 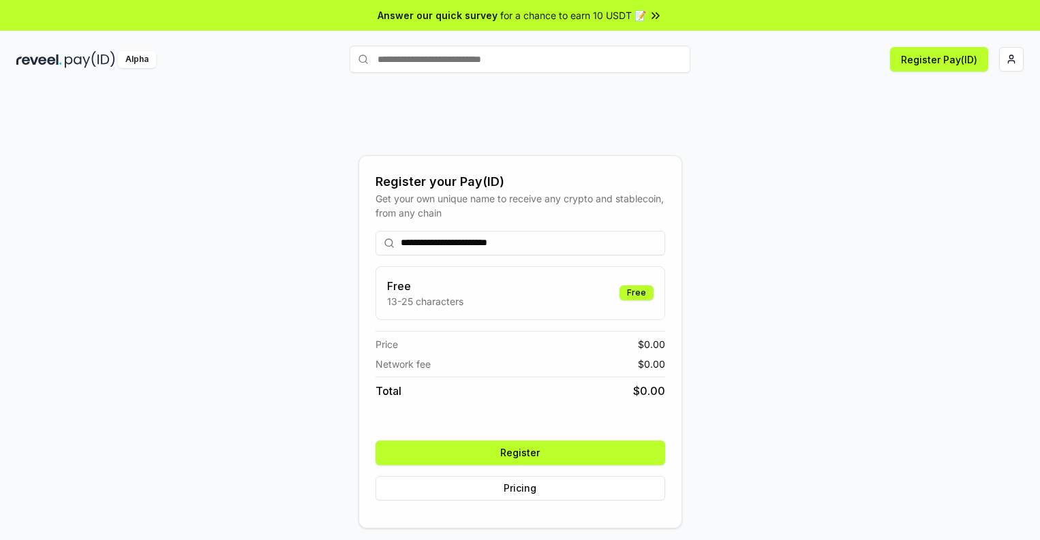 What do you see at coordinates (520, 206) in the screenshot?
I see `div: Get your own unique name to receive any crypto and stablecoin, from any chain` at bounding box center [520, 206].